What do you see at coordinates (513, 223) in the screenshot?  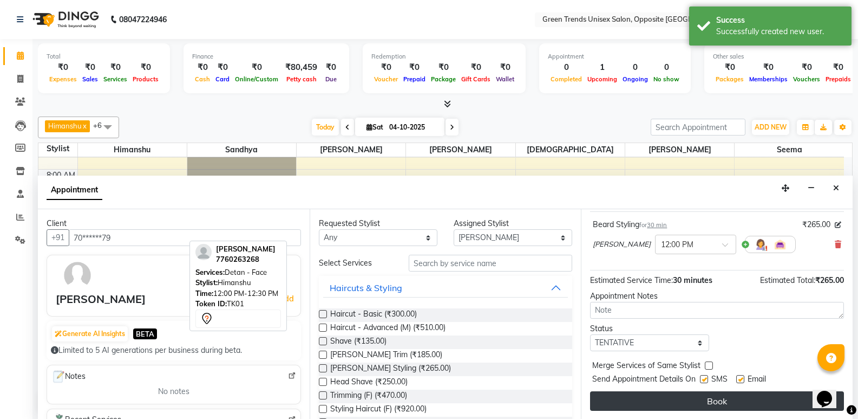 I see `div: Assigned Stylist` at bounding box center [513, 223].